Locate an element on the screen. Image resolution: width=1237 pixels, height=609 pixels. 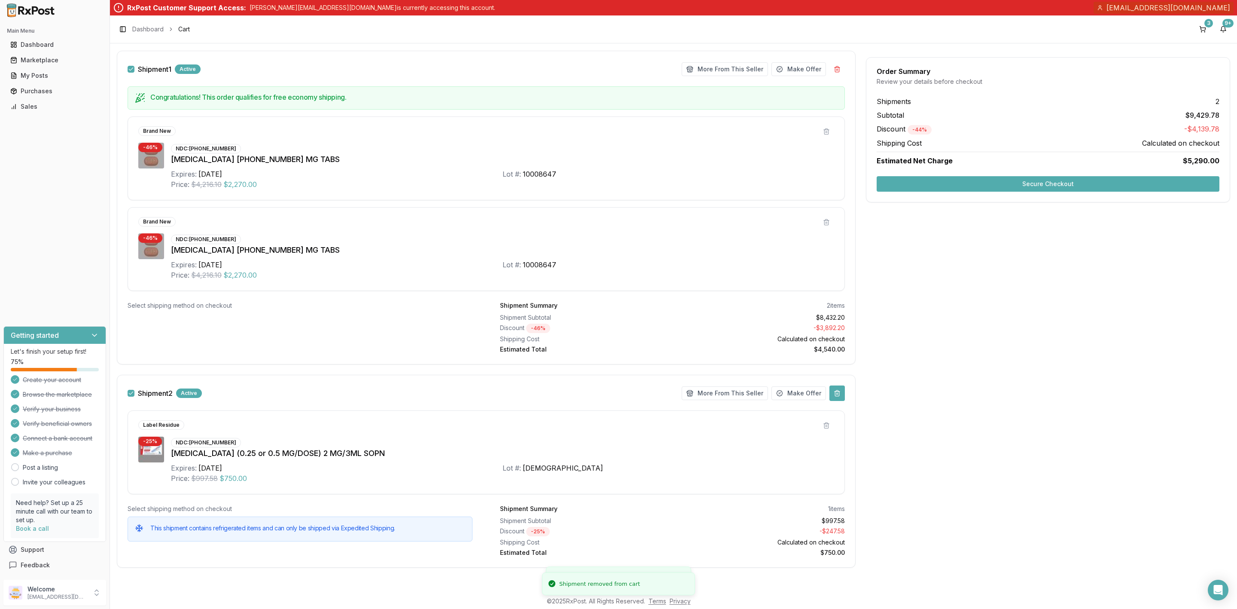
a: Marketplace is located at coordinates (55, 60).